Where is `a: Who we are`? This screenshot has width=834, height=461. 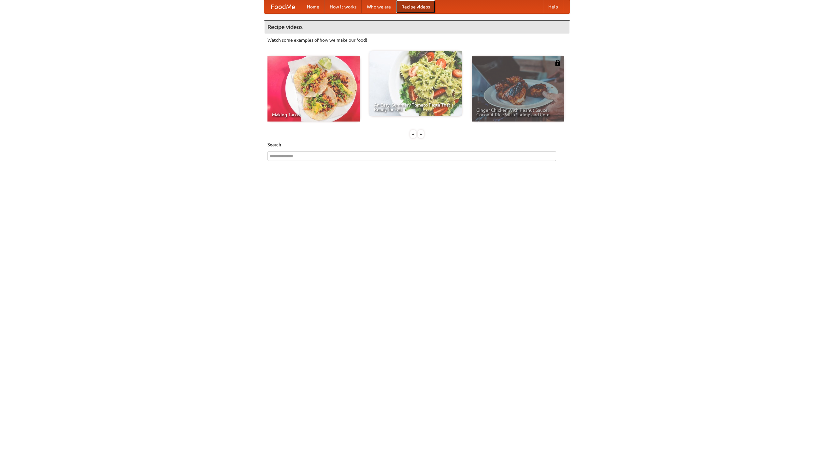
a: Who we are is located at coordinates (379, 7).